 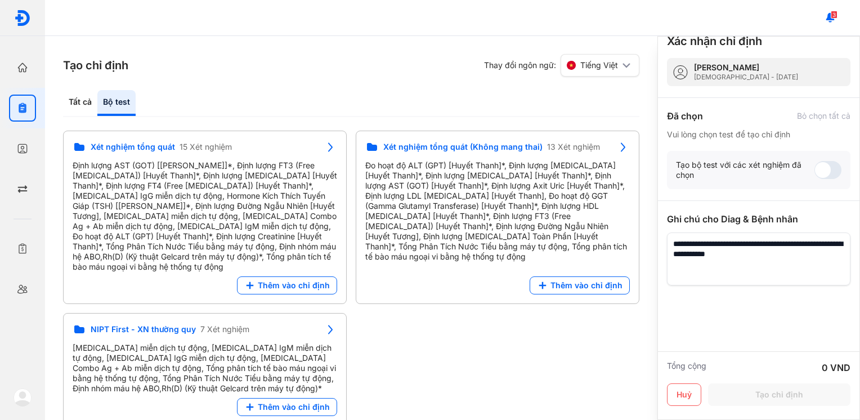 I want to click on button: Tạo chỉ định, so click(x=779, y=394).